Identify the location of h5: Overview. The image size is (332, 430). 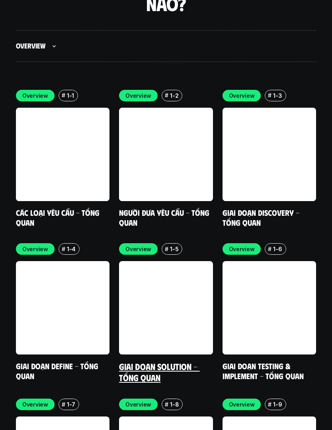
(31, 46).